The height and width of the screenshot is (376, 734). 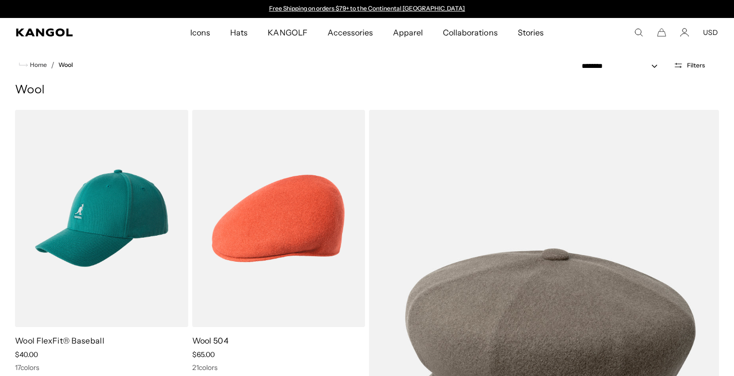 I want to click on a: Icons, so click(x=200, y=32).